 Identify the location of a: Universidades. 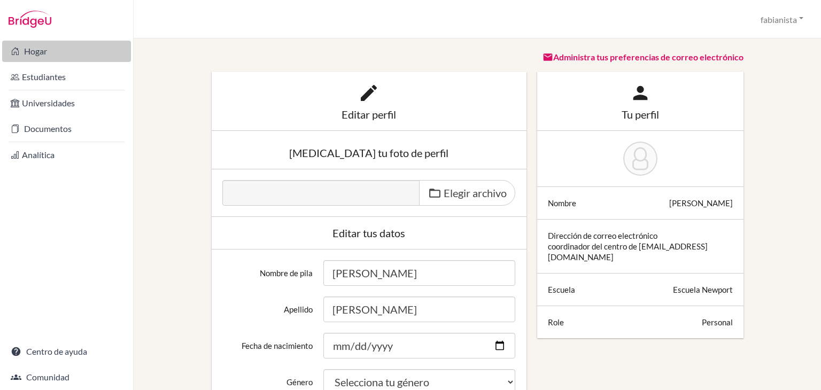
(66, 103).